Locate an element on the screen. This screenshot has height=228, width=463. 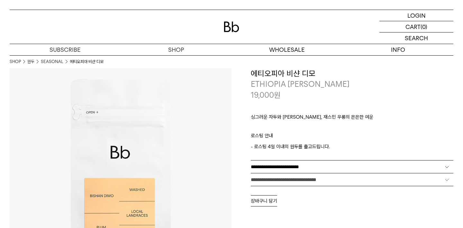
p: - 로스팅 4일 이내의 원두를 출고드립니다. is located at coordinates (352, 146).